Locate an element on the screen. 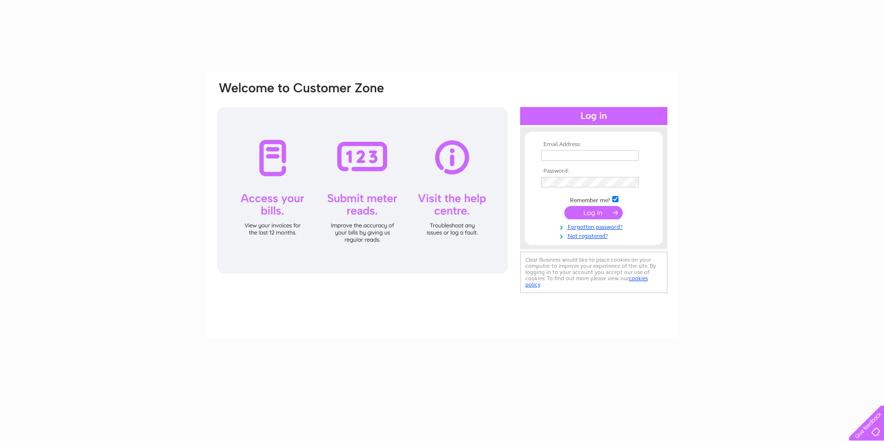 The width and height of the screenshot is (884, 441). a: cookies policy is located at coordinates (587, 281).